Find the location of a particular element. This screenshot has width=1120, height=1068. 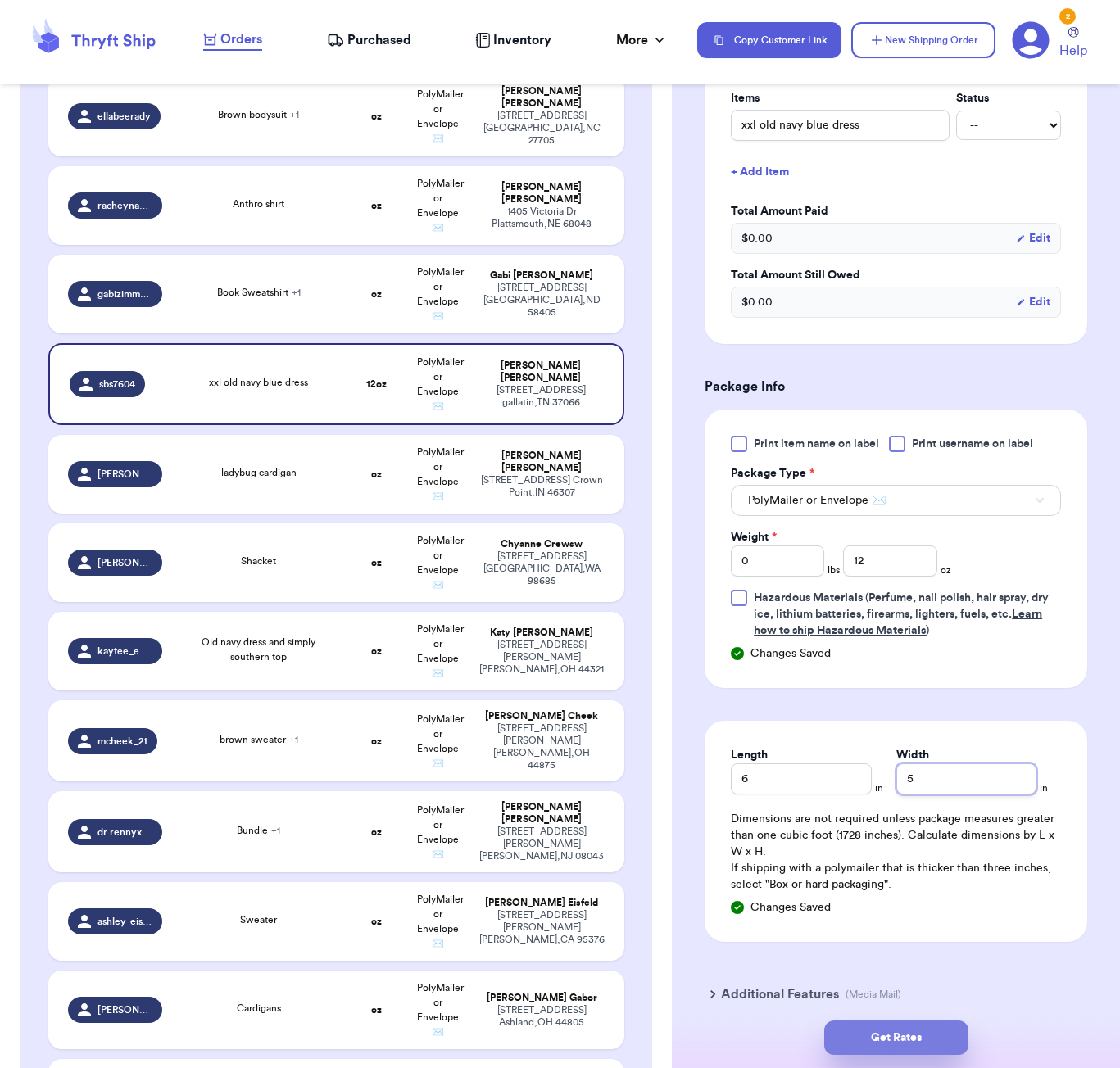

span: Print item name on label is located at coordinates (815, 444).